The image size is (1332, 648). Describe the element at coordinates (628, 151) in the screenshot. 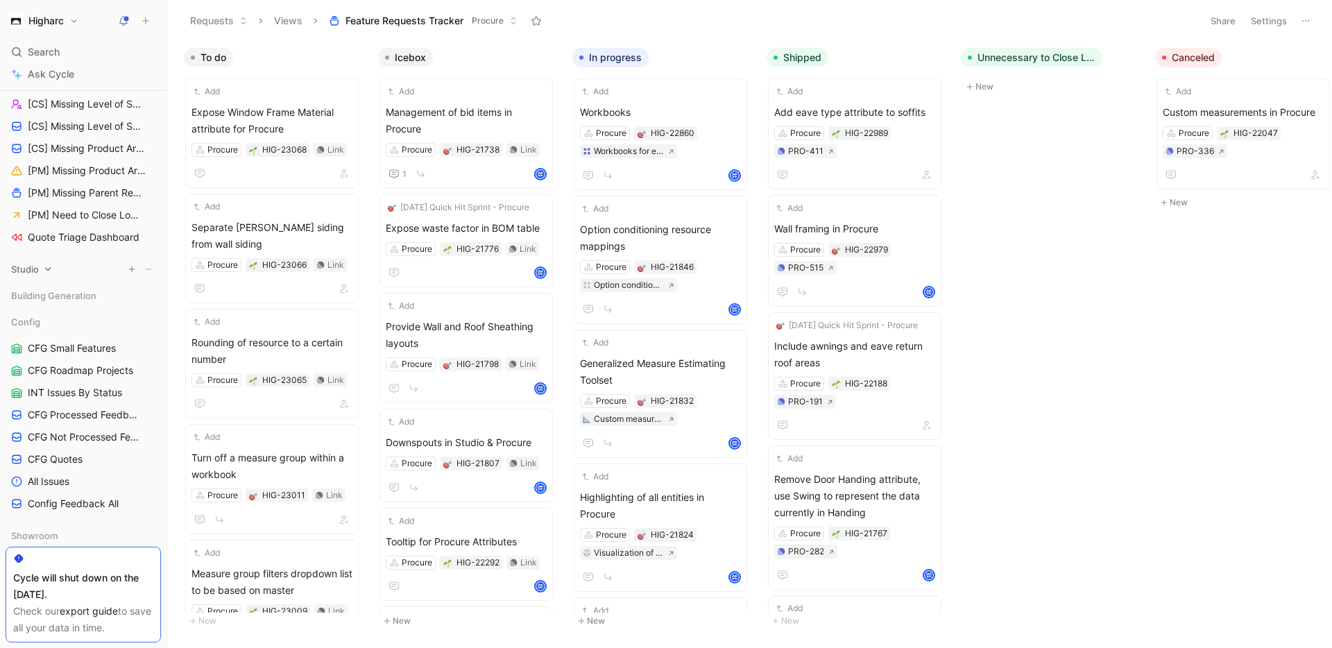

I see `div: Workbooks for estimating methodology control` at that location.